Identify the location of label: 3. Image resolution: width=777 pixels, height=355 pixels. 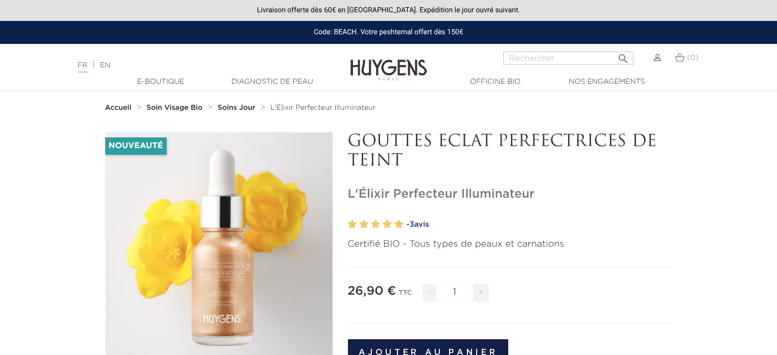
(376, 224).